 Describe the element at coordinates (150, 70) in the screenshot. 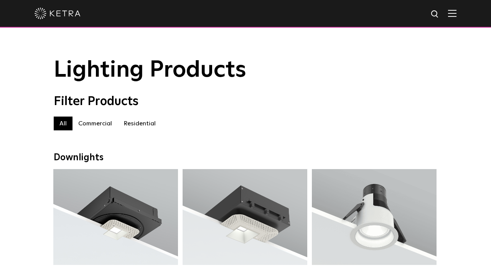

I see `span: Lighting Products` at that location.